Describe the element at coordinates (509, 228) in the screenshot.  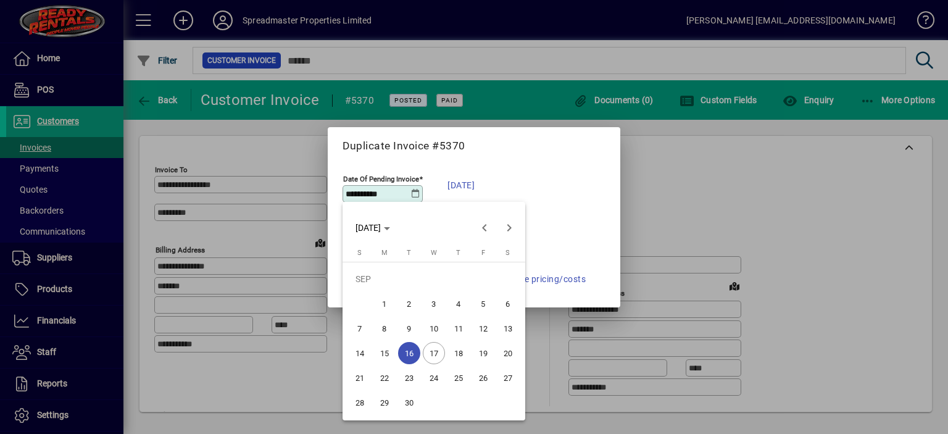
I see `button: Next month` at that location.